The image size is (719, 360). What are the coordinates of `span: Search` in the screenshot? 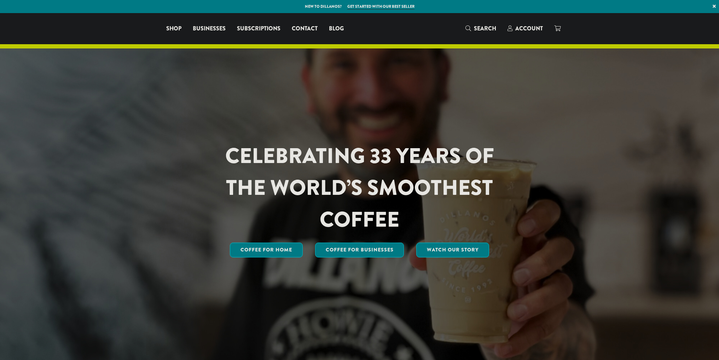 It's located at (485, 28).